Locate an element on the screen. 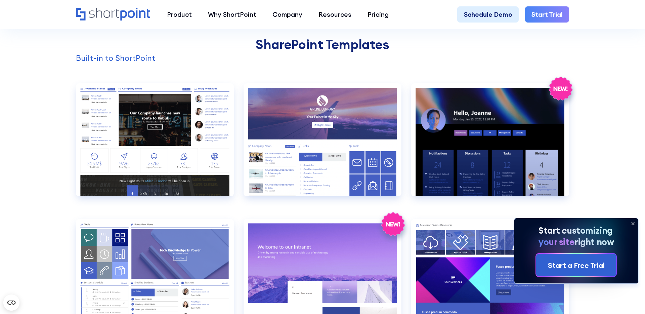 The height and width of the screenshot is (314, 645). a: Airlines 1 is located at coordinates (155, 146).